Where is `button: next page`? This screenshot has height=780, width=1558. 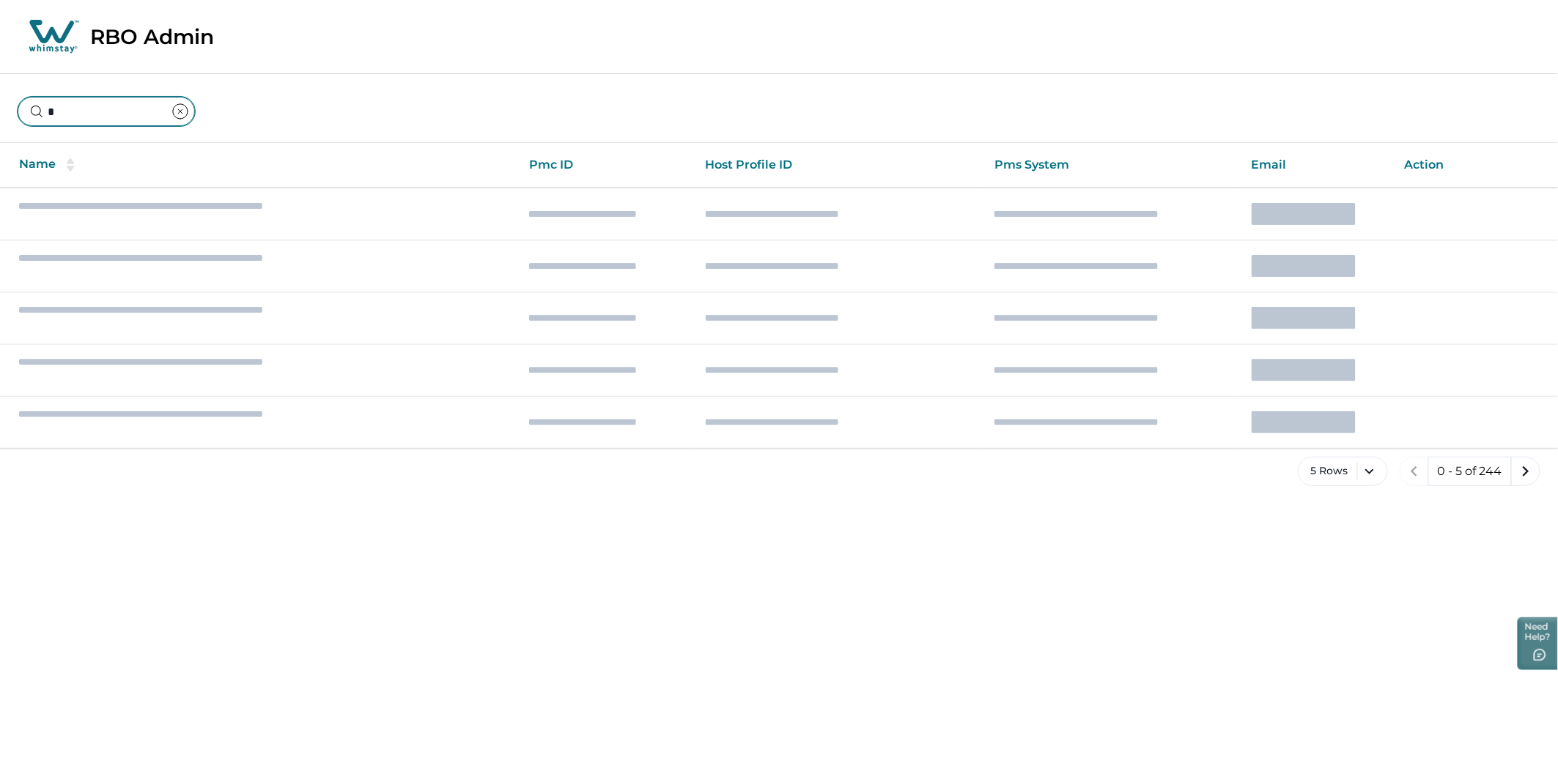 button: next page is located at coordinates (1526, 471).